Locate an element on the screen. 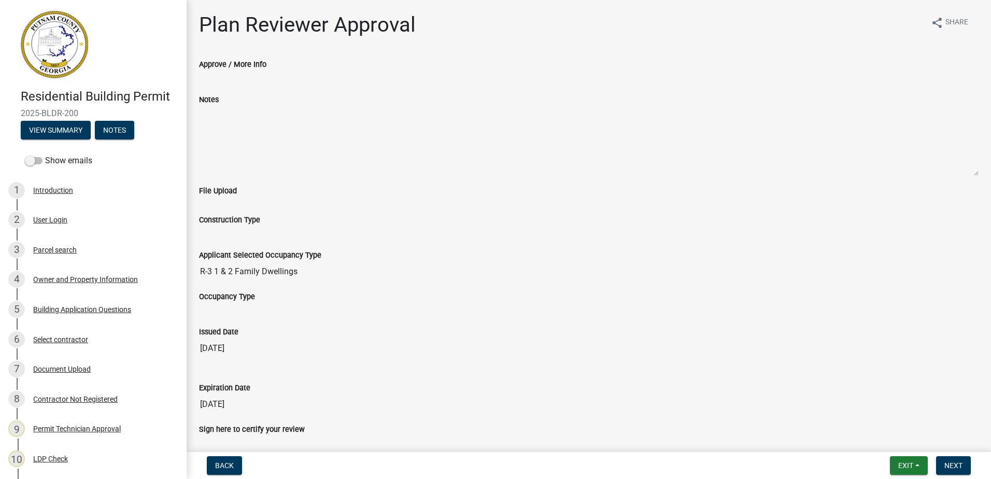 The height and width of the screenshot is (479, 991). div: Contractor Not Registered is located at coordinates (75, 399).